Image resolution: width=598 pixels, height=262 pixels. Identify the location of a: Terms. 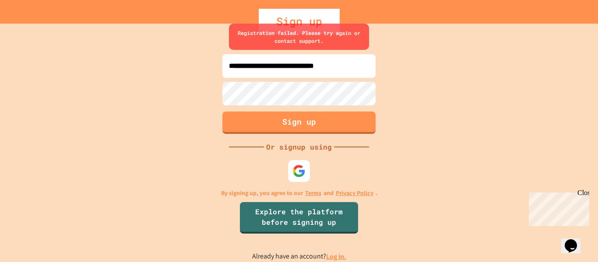
(313, 193).